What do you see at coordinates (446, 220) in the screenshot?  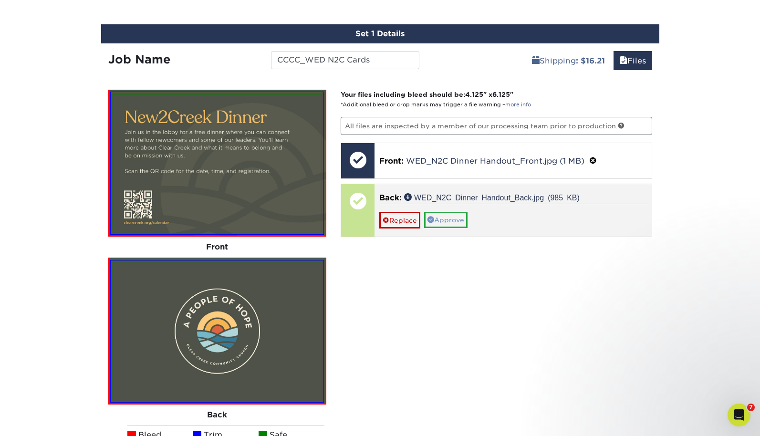 I see `a: Approve` at bounding box center [446, 220].